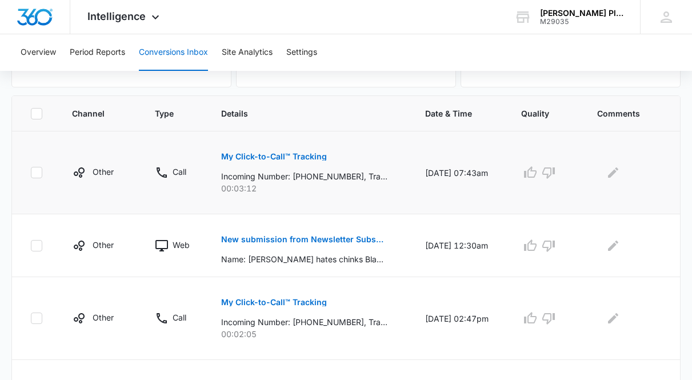 The image size is (692, 380). I want to click on p: Web, so click(181, 245).